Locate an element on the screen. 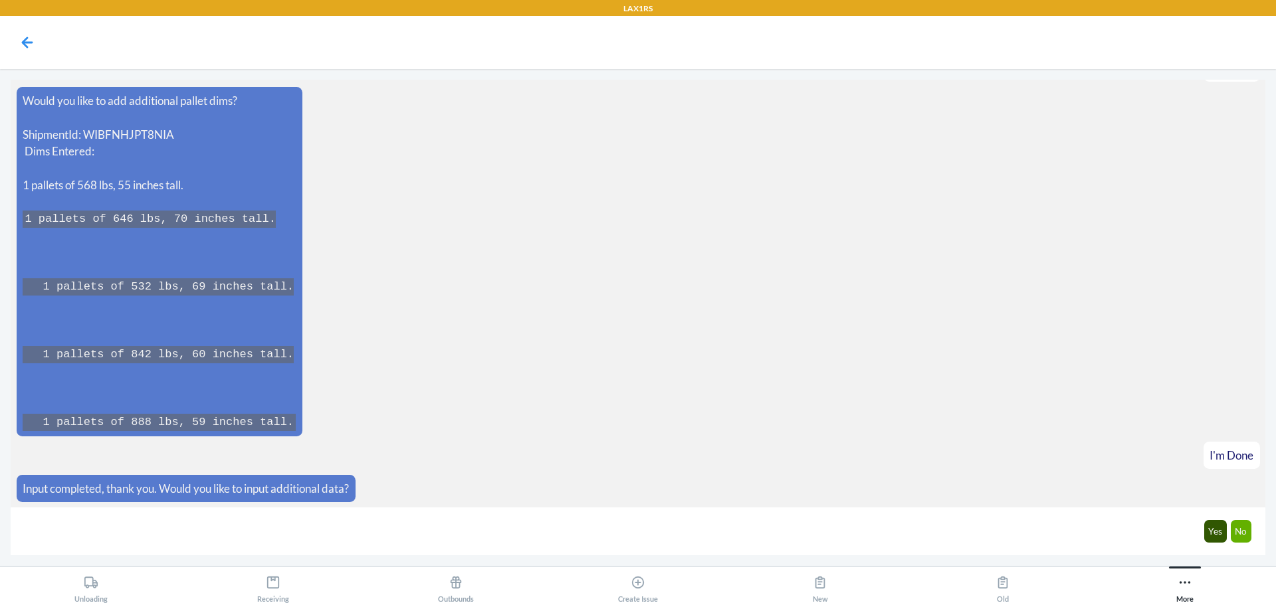 This screenshot has height=605, width=1276. div: Outbounds is located at coordinates (456, 587).